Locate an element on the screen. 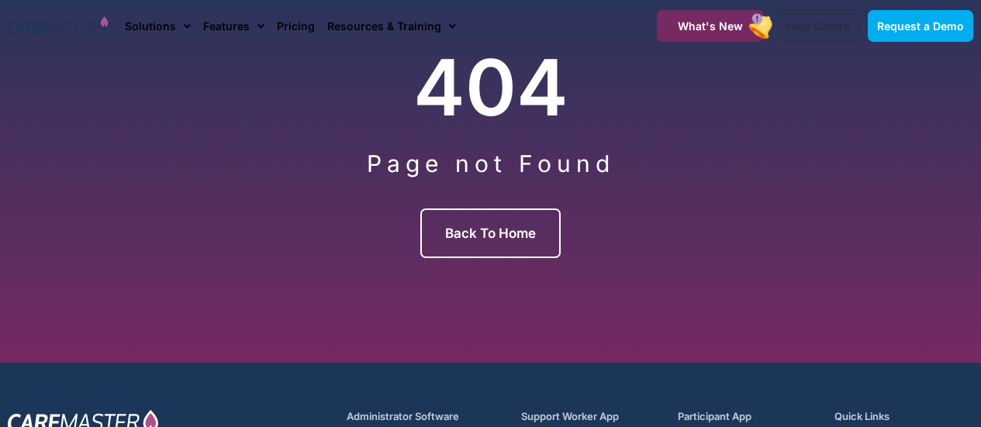 This screenshot has height=427, width=981. img: CareMaster Logo is located at coordinates (58, 26).